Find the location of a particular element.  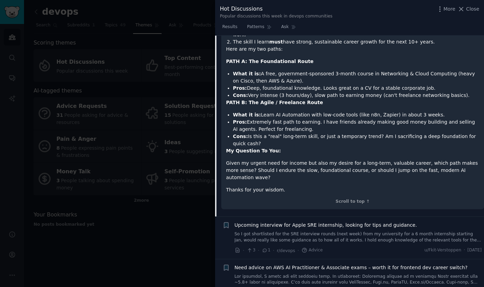

span: More is located at coordinates (449, 9).